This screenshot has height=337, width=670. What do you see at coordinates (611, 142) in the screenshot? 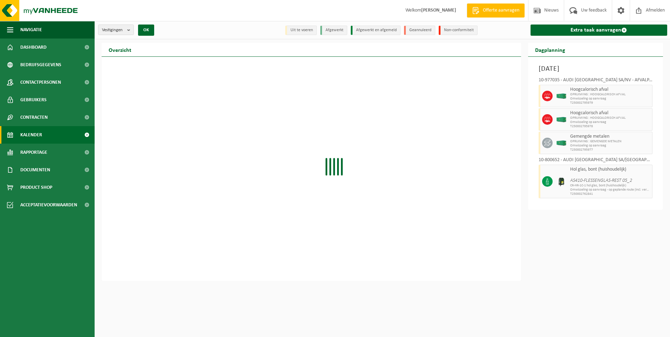
I see `span: OPRUIMING : GEMENGDE METALEN` at bounding box center [611, 142].